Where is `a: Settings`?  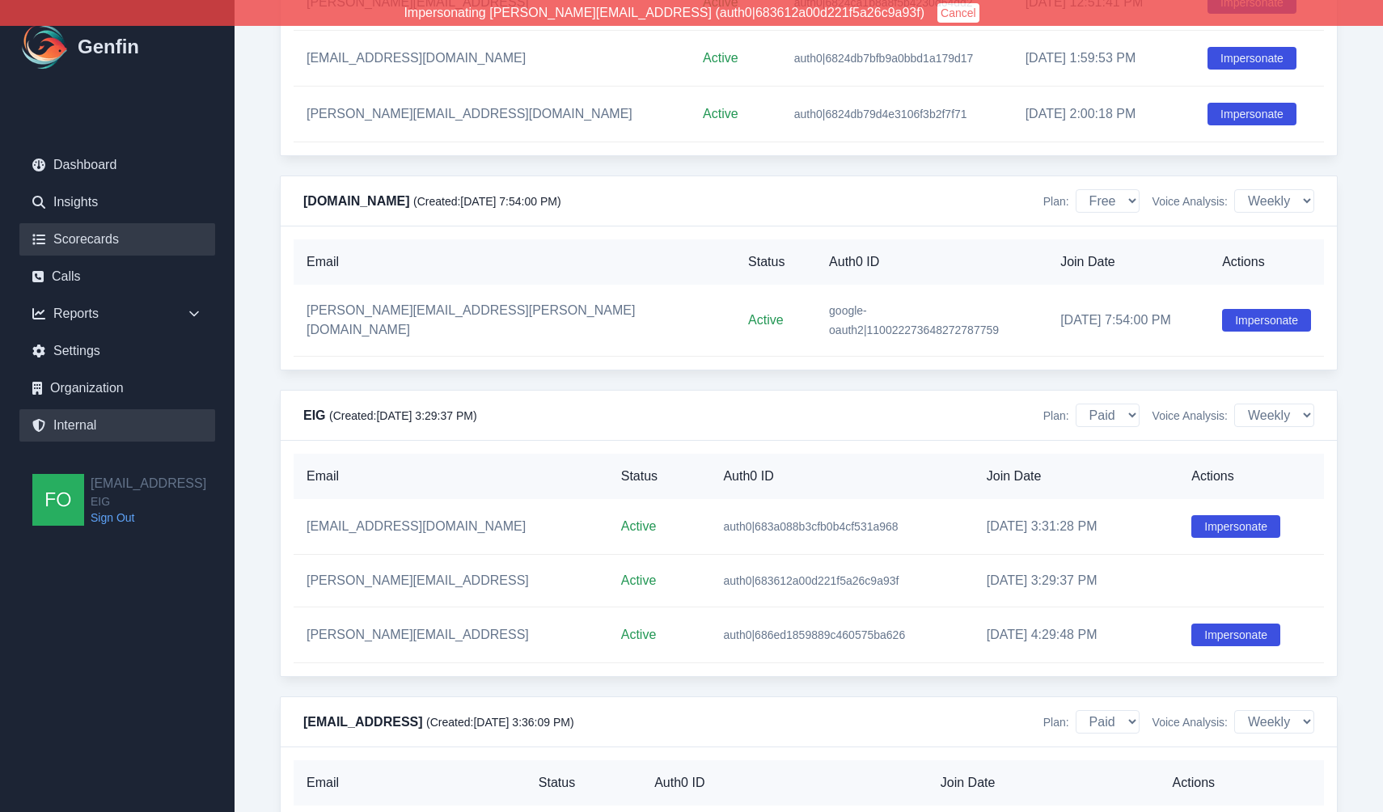 a: Settings is located at coordinates (117, 351).